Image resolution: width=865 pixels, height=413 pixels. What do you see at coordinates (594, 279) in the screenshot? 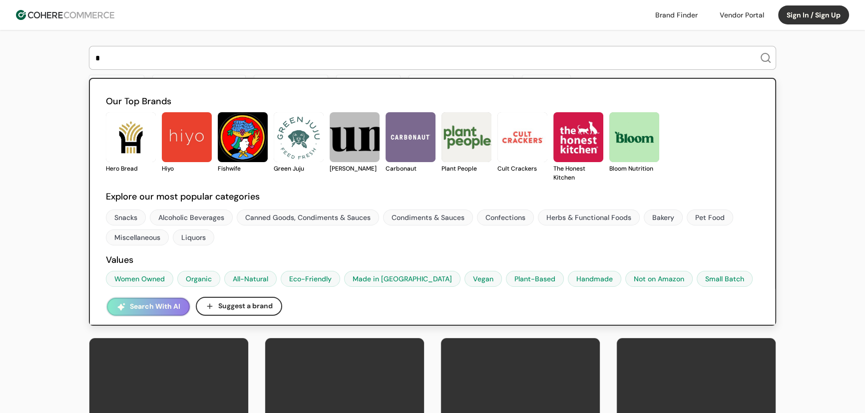
I see `a: Handmade` at bounding box center [594, 279].